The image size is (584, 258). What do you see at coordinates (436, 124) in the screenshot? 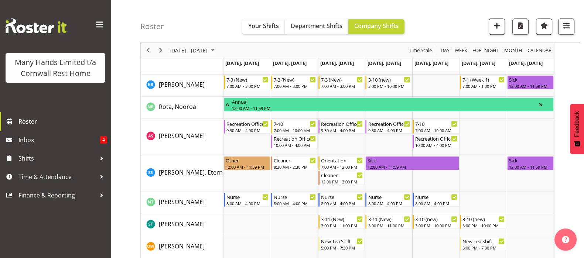
I see `div: 7-10` at bounding box center [436, 124].